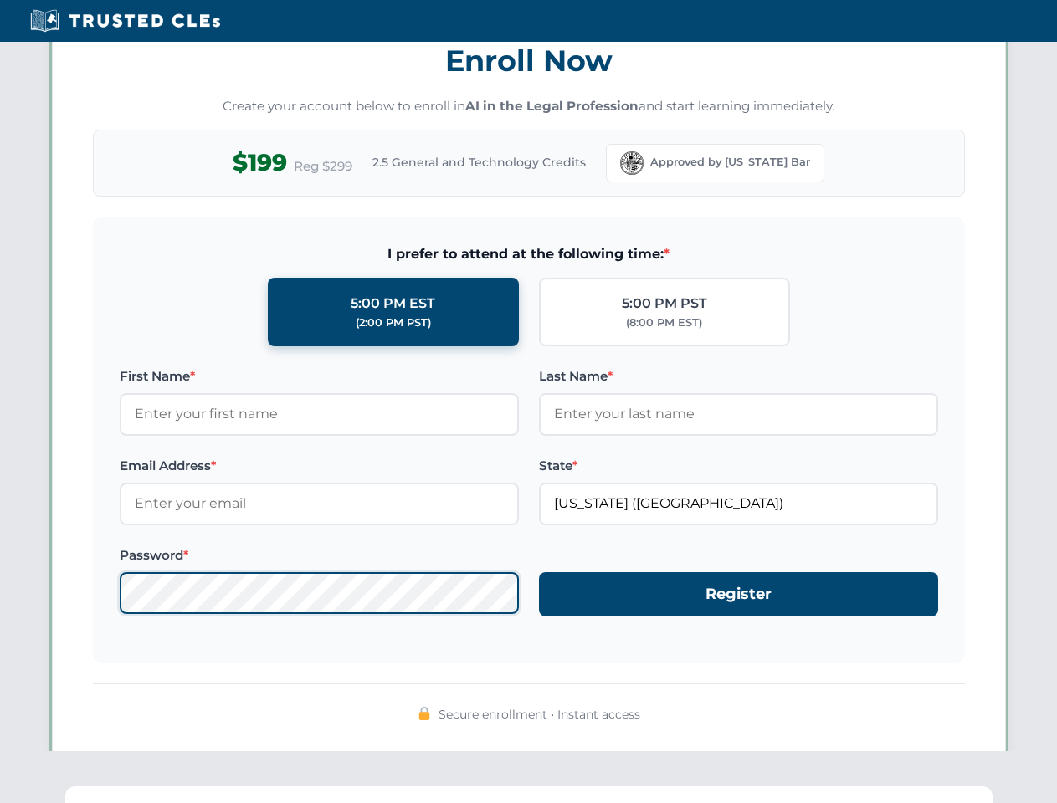 The width and height of the screenshot is (1057, 803). Describe the element at coordinates (319, 556) in the screenshot. I see `label: Password` at that location.